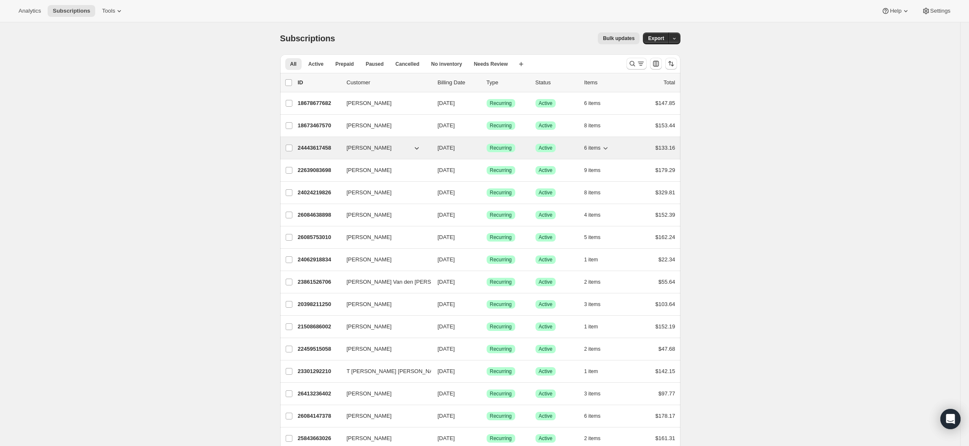 The width and height of the screenshot is (969, 446). Describe the element at coordinates (665, 326) in the screenshot. I see `span: $152.19` at that location.